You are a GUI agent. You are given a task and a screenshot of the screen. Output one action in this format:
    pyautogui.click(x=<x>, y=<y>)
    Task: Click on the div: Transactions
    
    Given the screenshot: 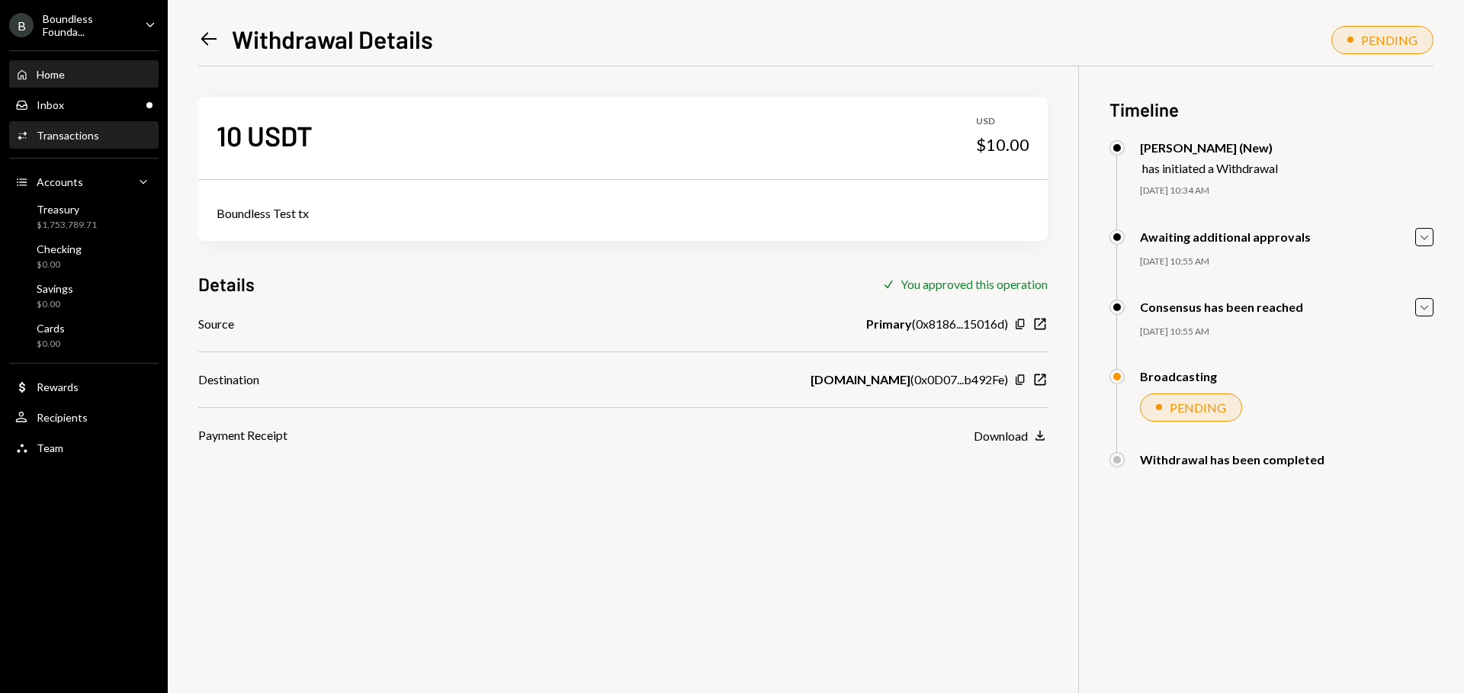 What is the action you would take?
    pyautogui.click(x=68, y=135)
    